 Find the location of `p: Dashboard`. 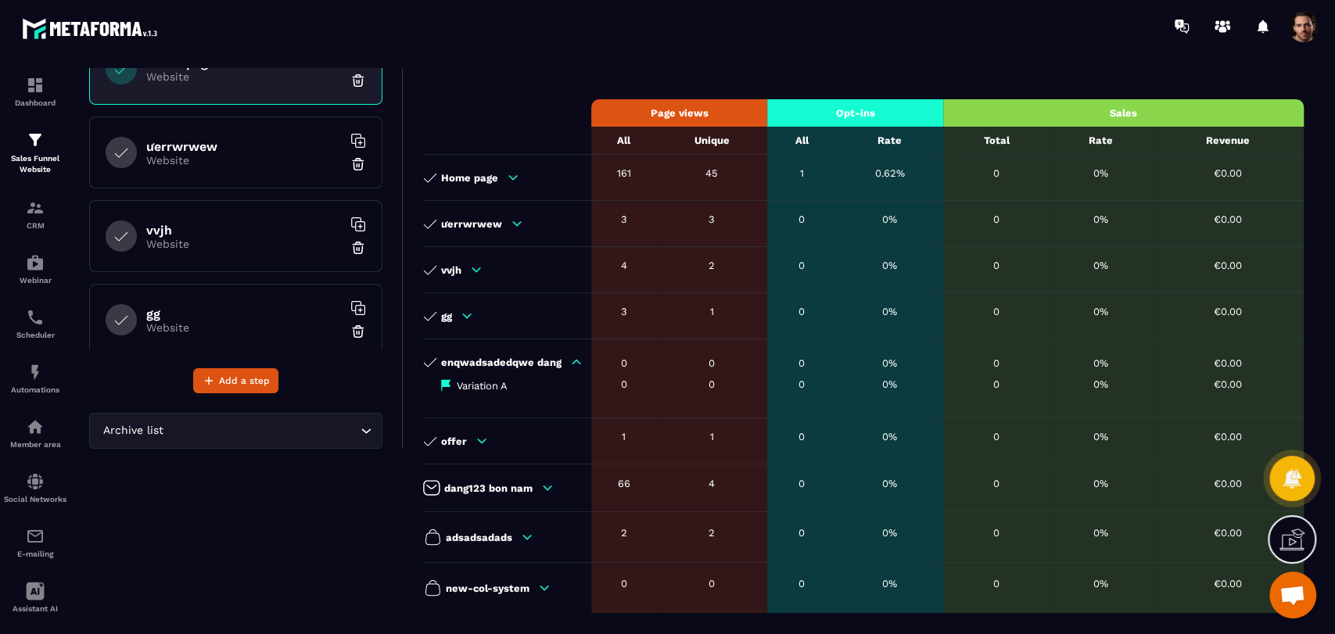

p: Dashboard is located at coordinates (35, 102).